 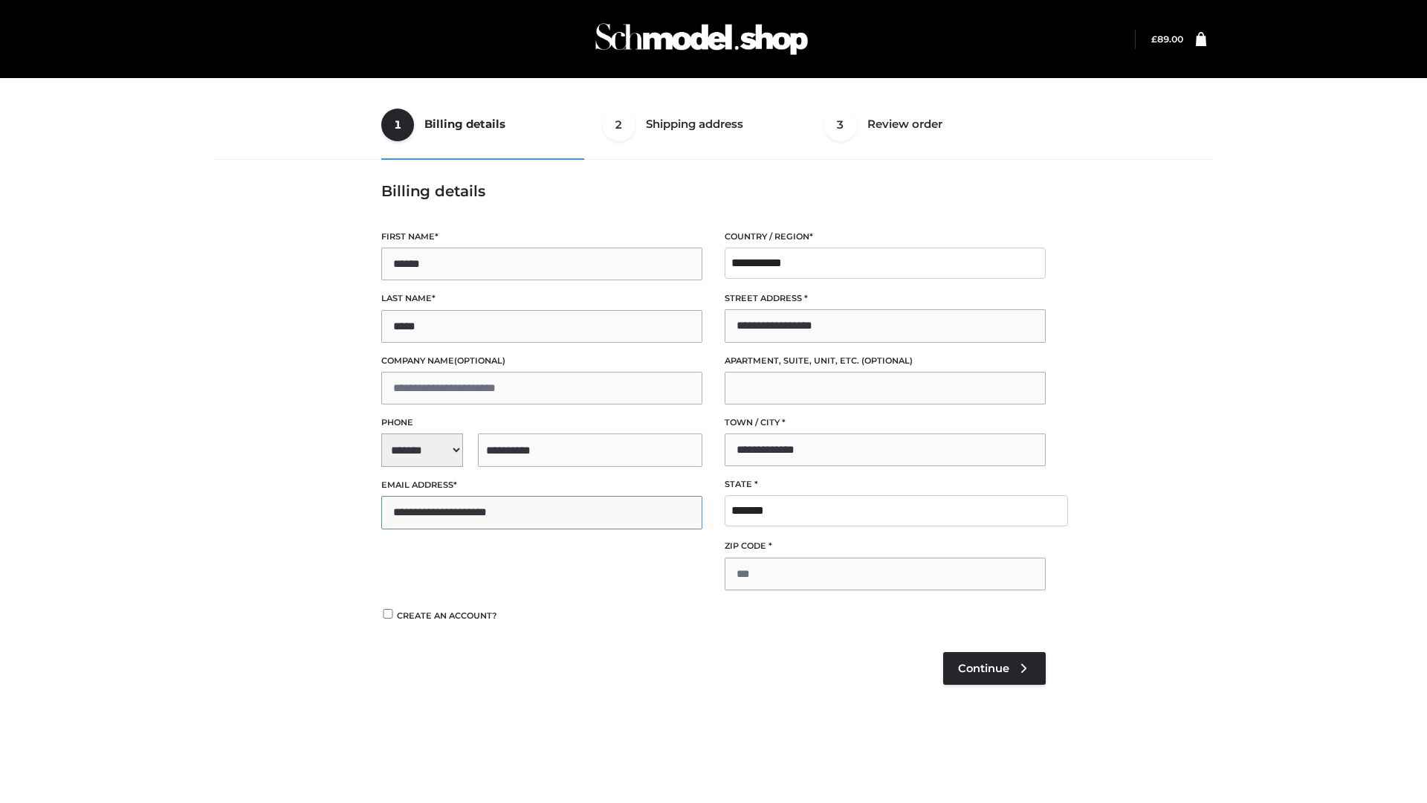 What do you see at coordinates (702, 39) in the screenshot?
I see `img: Schmodel Admin 964` at bounding box center [702, 39].